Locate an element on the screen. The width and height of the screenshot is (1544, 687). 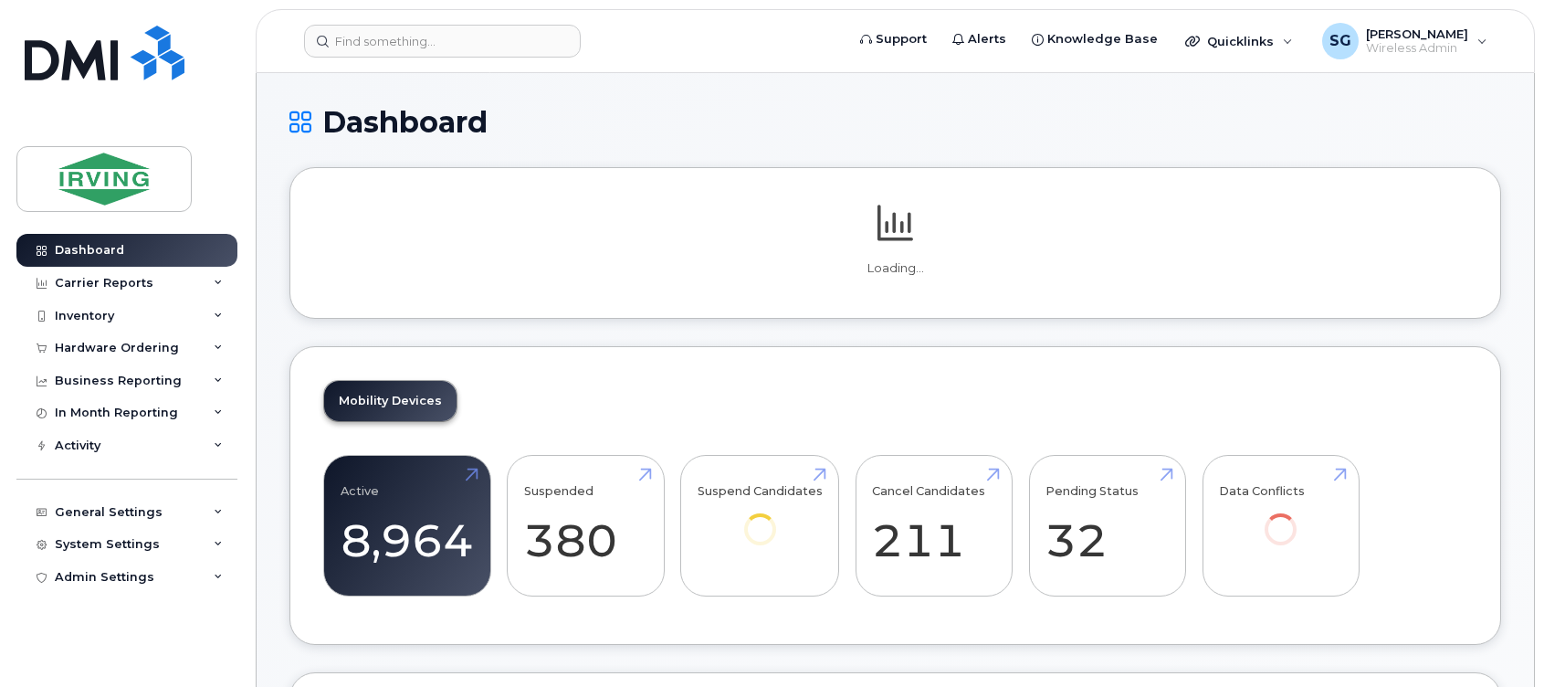
a: Pending Status 32 is located at coordinates (1106, 526).